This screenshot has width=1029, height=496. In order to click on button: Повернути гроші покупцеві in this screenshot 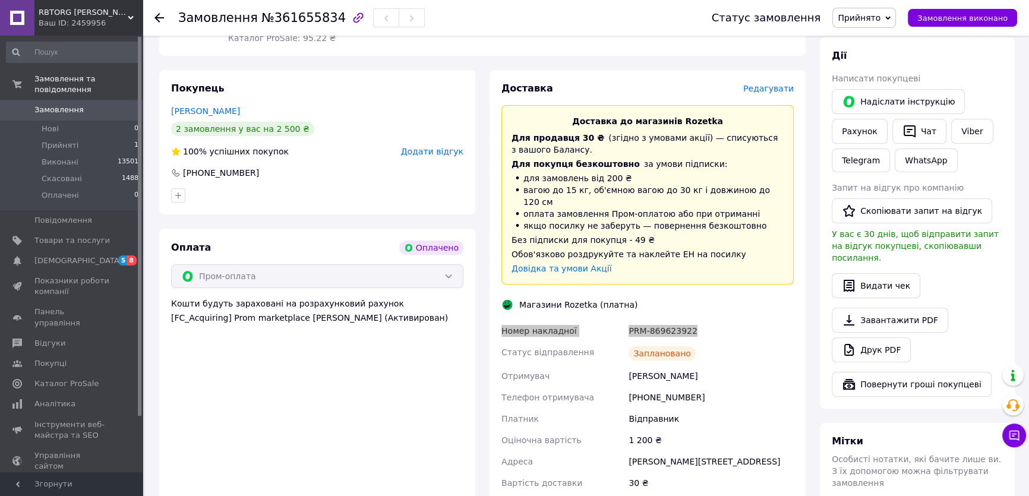, I will do `click(911, 384)`.